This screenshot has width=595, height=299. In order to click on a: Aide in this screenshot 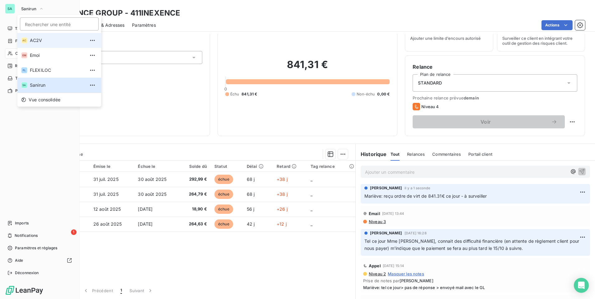, I will do `click(40, 261)`.